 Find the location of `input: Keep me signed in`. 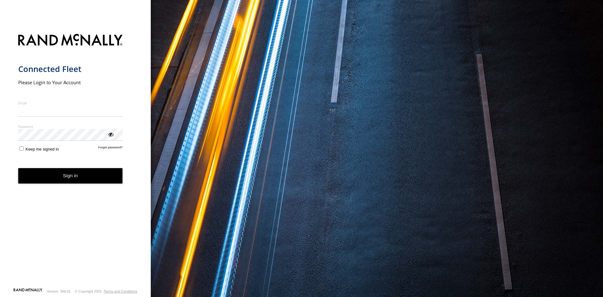

input: Keep me signed in is located at coordinates (21, 148).